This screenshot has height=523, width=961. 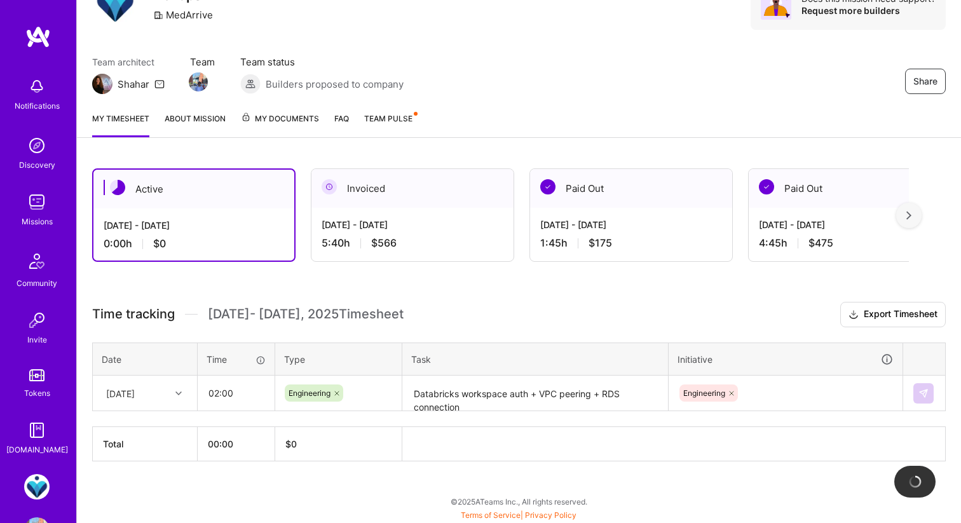 What do you see at coordinates (37, 202) in the screenshot?
I see `img: teamwork` at bounding box center [37, 202].